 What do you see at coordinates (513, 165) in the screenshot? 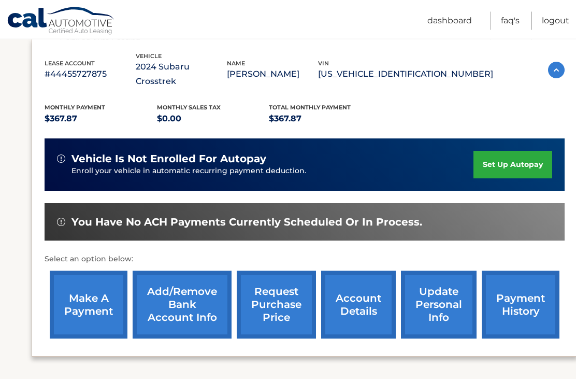
I see `a: set up autopay` at bounding box center [513, 165].